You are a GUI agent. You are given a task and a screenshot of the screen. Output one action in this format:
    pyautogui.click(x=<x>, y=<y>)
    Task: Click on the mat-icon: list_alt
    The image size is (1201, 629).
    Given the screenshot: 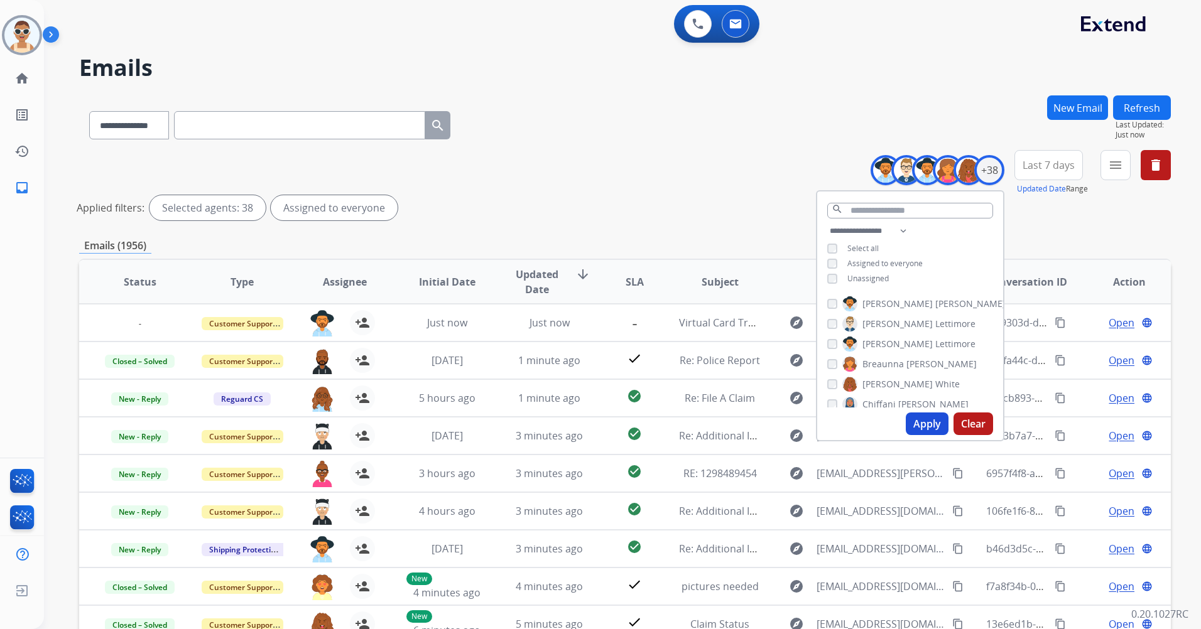 What is the action you would take?
    pyautogui.click(x=22, y=115)
    